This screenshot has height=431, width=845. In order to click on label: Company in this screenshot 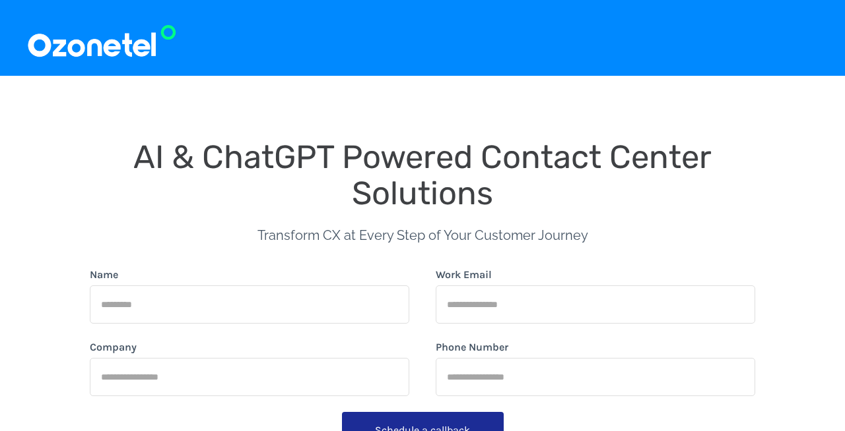, I will do `click(113, 348)`.